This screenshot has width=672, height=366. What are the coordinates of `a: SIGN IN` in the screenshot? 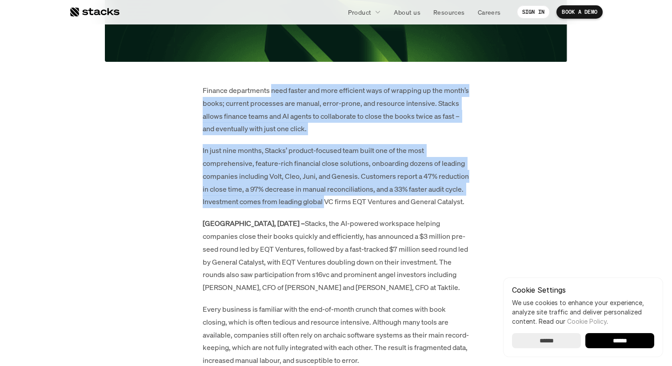 It's located at (533, 12).